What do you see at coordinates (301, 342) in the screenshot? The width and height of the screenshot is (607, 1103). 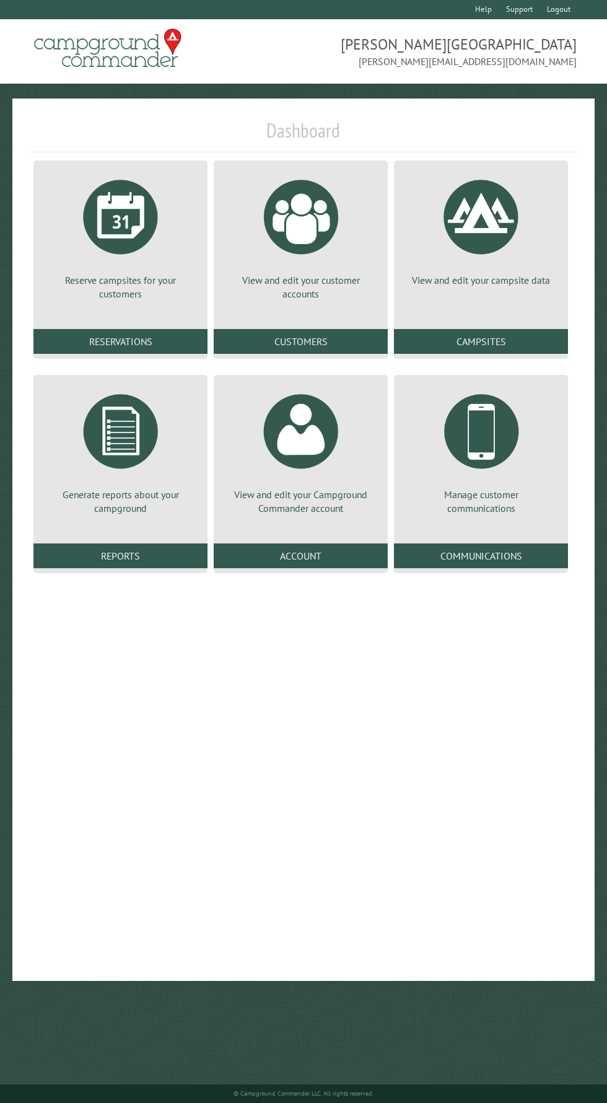 I see `a: Customers` at bounding box center [301, 342].